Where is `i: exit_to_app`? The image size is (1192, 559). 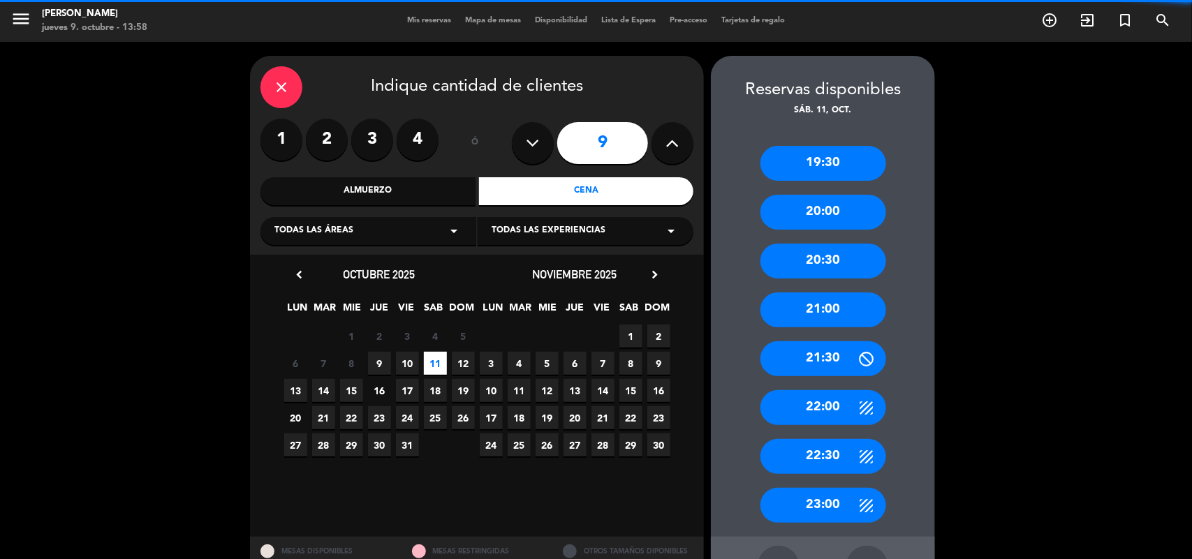 i: exit_to_app is located at coordinates (1087, 20).